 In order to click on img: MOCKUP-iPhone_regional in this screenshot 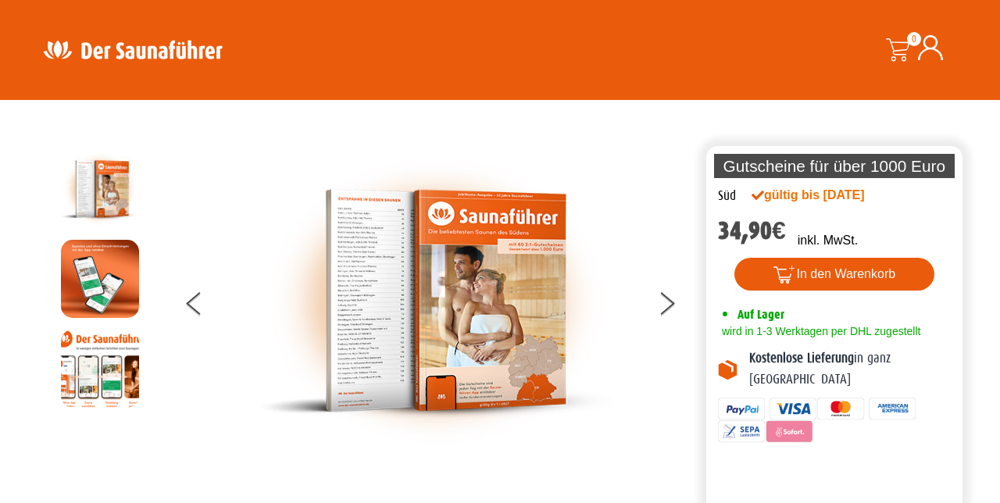, I will do `click(100, 279)`.